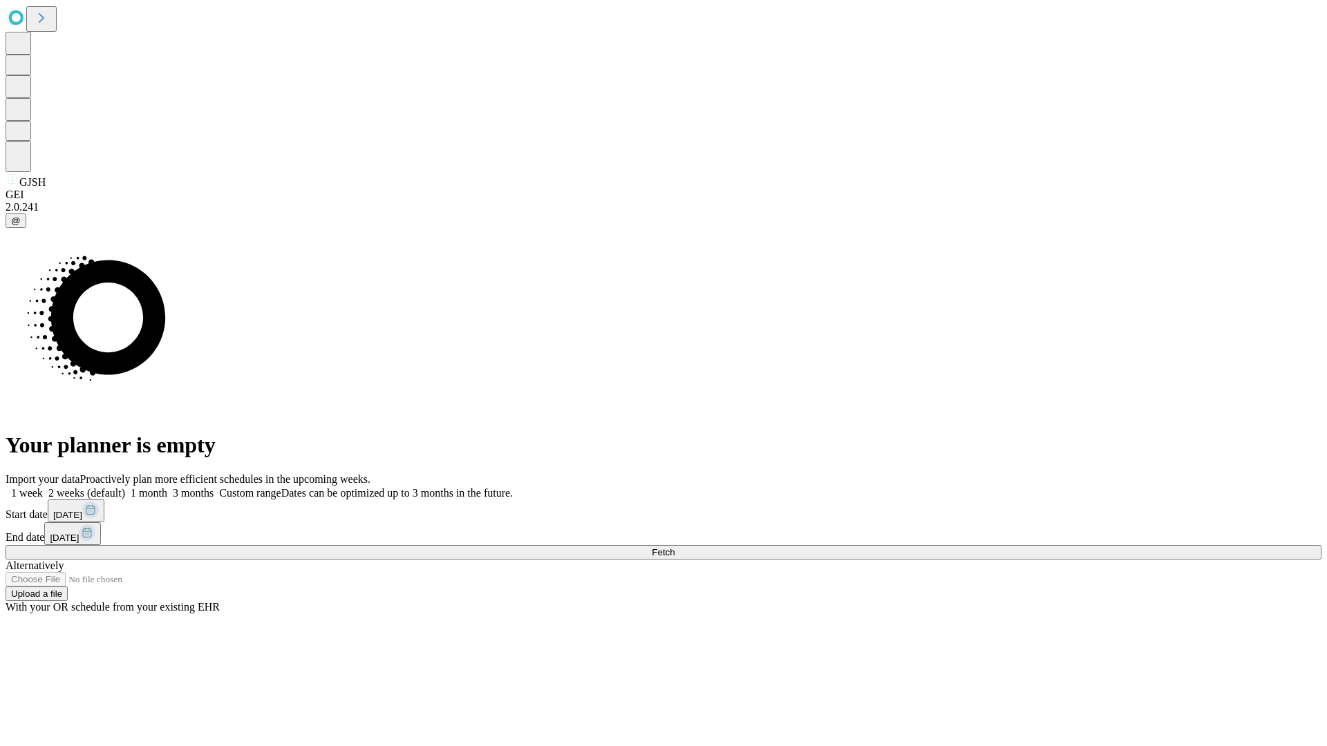  What do you see at coordinates (663, 533) in the screenshot?
I see `div: End date` at bounding box center [663, 533].